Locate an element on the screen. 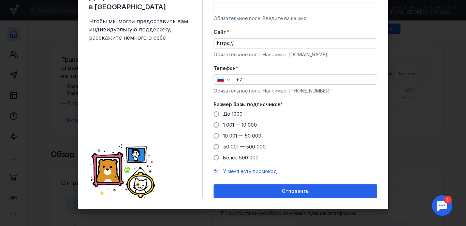  span: 50 001 — 500 000 is located at coordinates (244, 146).